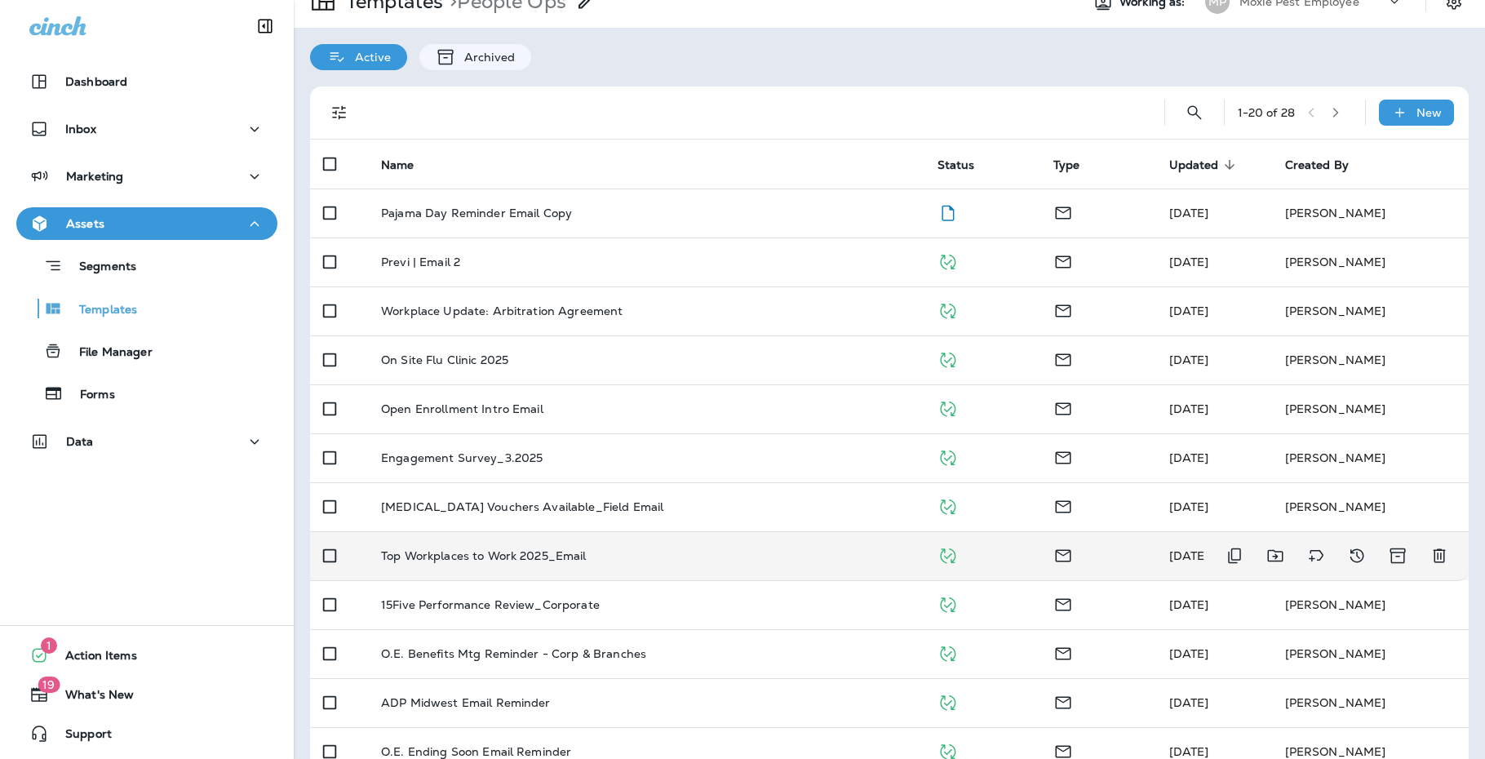 The height and width of the screenshot is (759, 1485). Describe the element at coordinates (81, 129) in the screenshot. I see `p: Inbox` at that location.